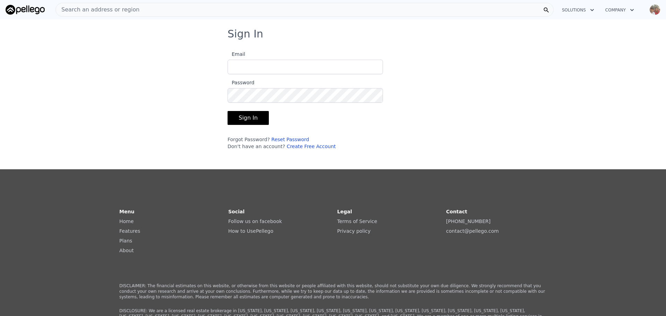 The image size is (666, 316). I want to click on a: Features, so click(130, 231).